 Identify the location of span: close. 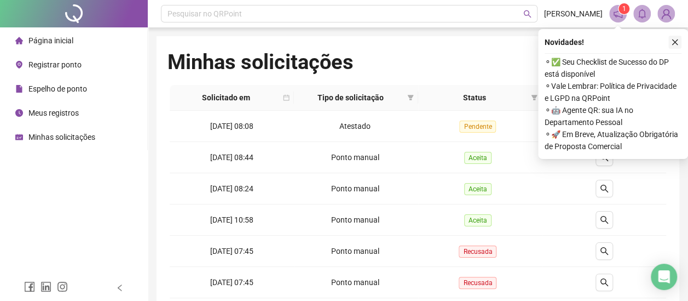
(675, 42).